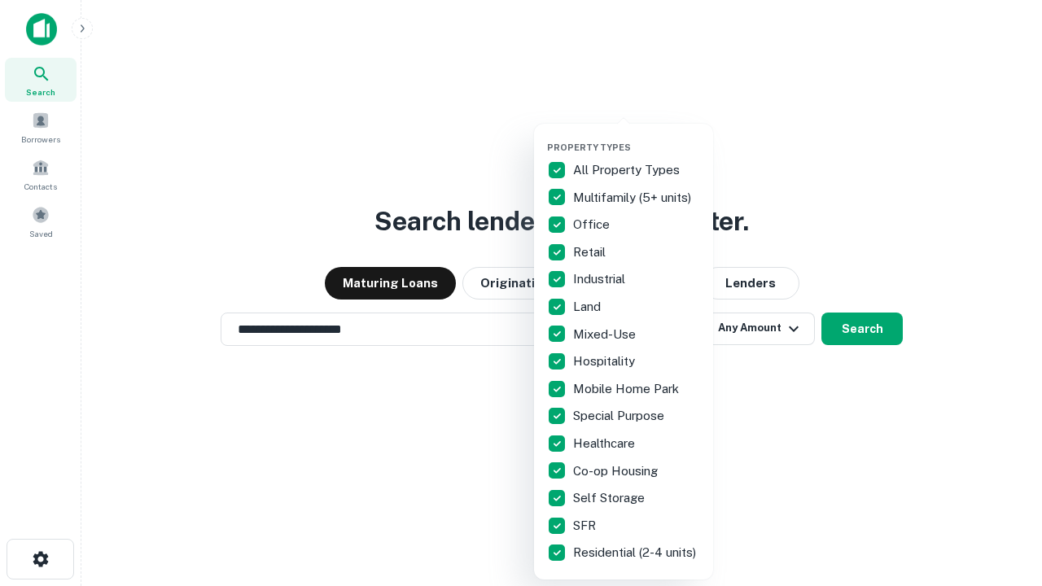 This screenshot has height=586, width=1042. Describe the element at coordinates (633, 198) in the screenshot. I see `p: Multifamily (5+ units)` at that location.